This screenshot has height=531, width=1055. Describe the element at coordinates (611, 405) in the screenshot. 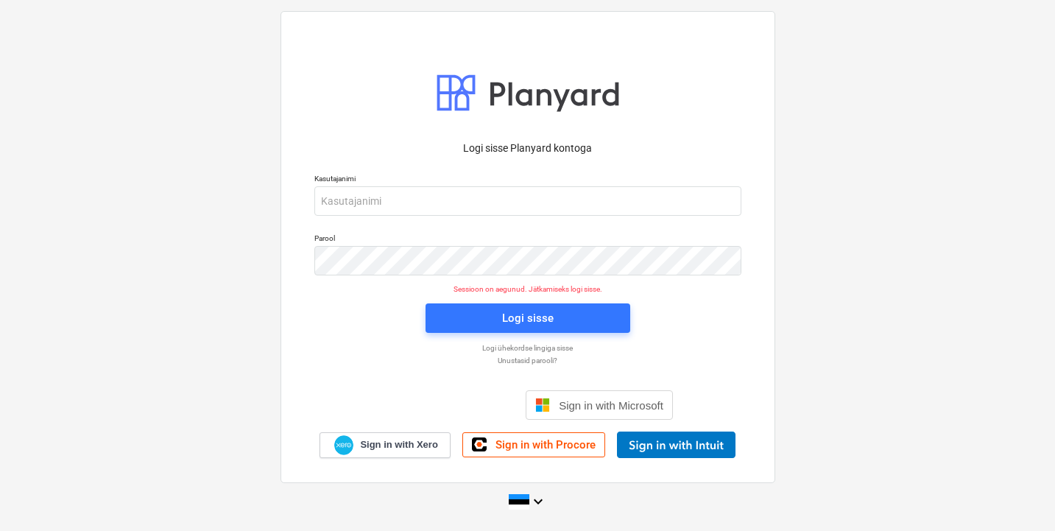

I see `span: Sign in with Microsoft` at that location.